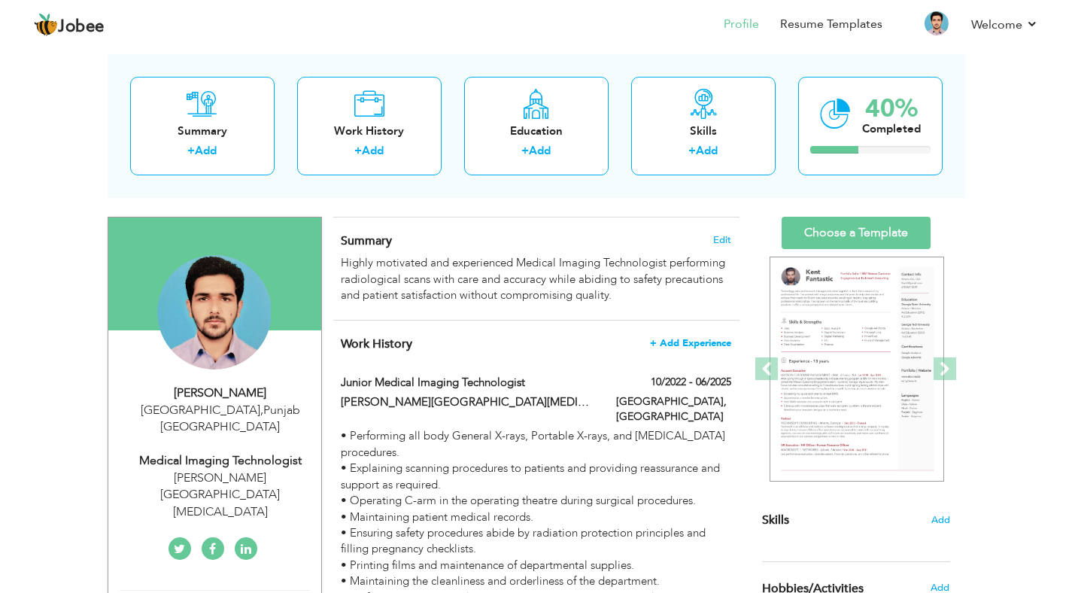 The height and width of the screenshot is (593, 1072). I want to click on label: 10/2022 - 06/2025, so click(690, 382).